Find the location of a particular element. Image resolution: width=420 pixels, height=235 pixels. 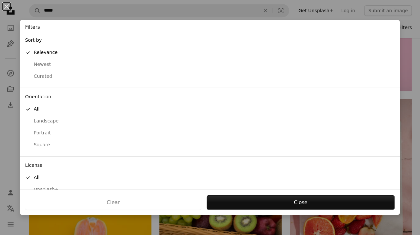

div: Orientation is located at coordinates (210, 97).